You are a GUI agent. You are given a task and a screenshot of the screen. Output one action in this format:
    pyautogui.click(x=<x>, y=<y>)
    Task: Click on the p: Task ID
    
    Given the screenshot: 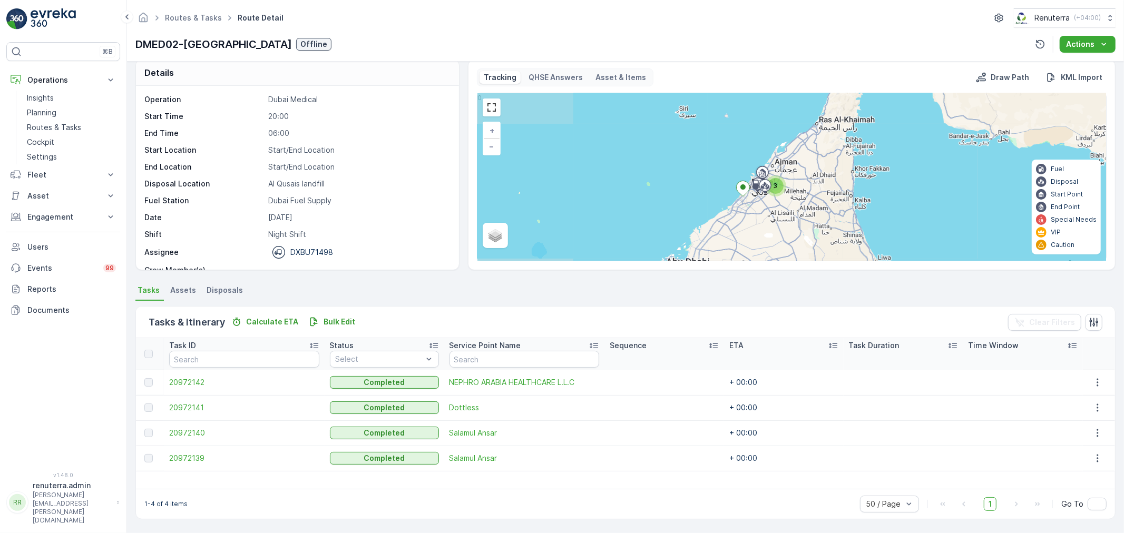 What is the action you would take?
    pyautogui.click(x=182, y=346)
    